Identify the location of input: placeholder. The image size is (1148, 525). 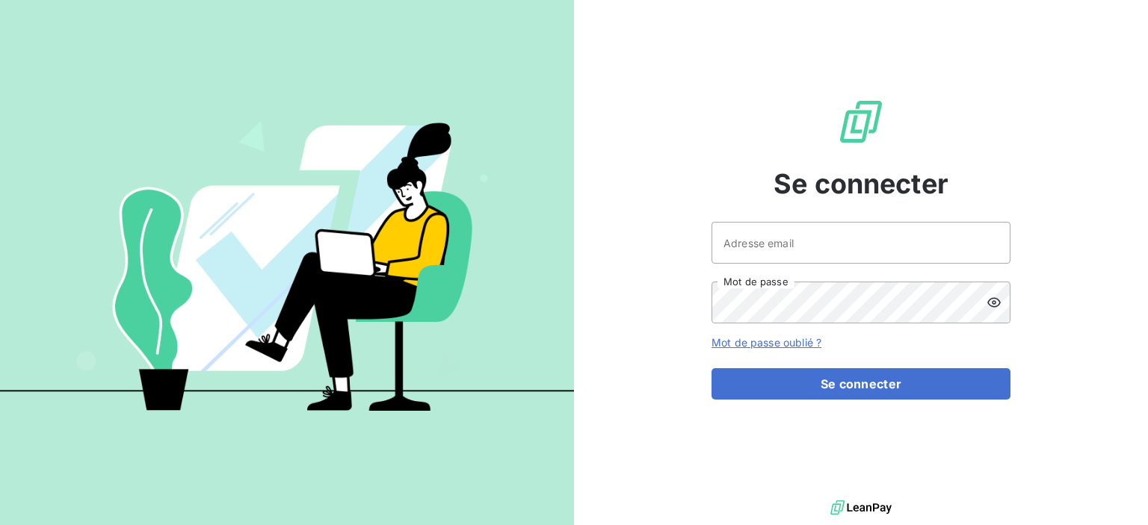
(861, 243).